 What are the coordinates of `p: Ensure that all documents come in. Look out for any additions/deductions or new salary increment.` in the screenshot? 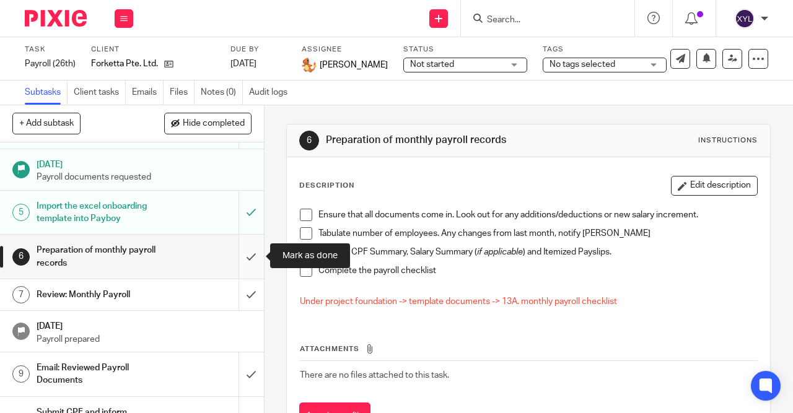 It's located at (538, 215).